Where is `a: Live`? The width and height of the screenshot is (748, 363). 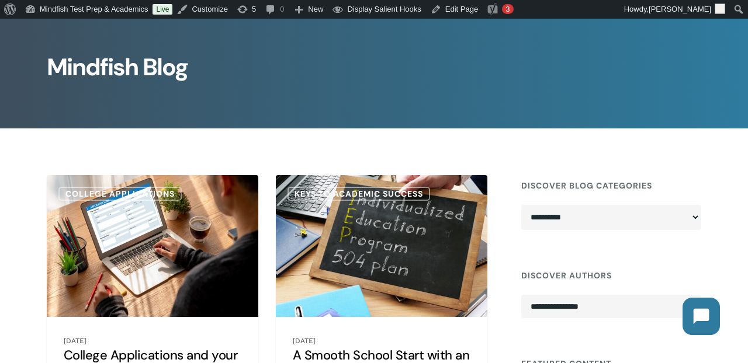 a: Live is located at coordinates (162, 9).